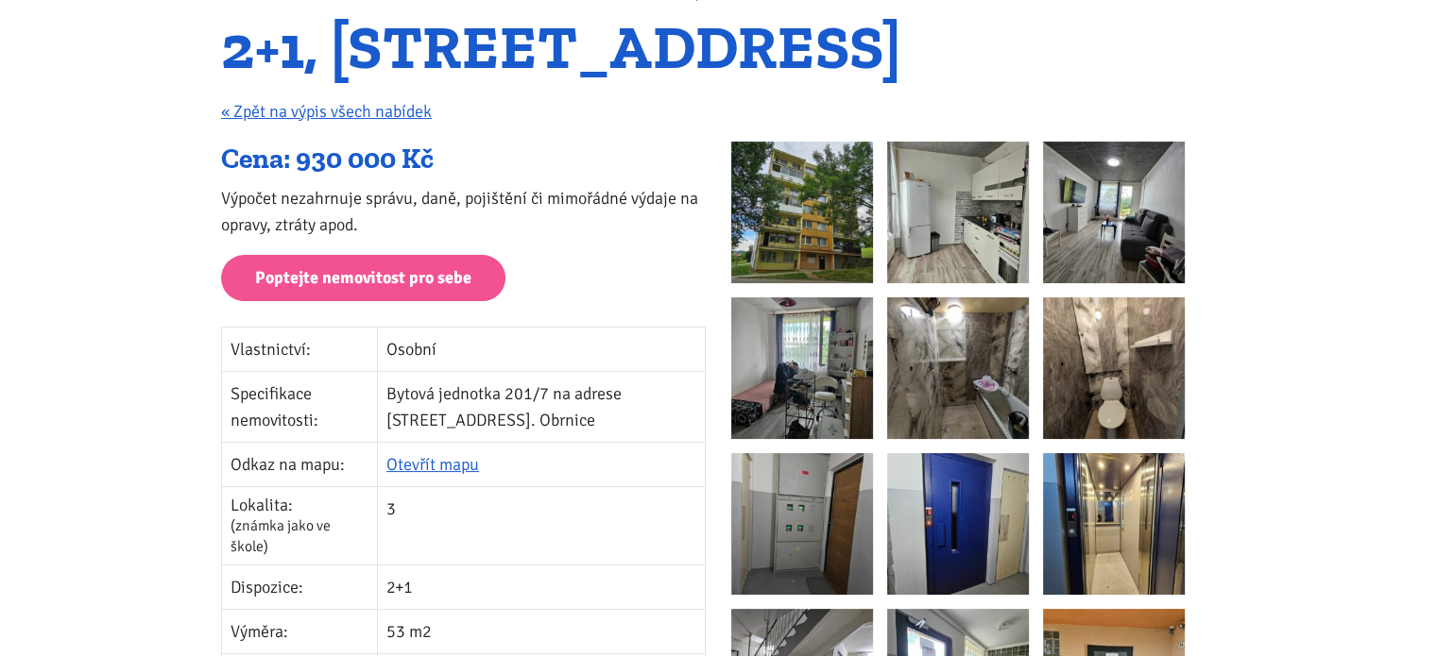 This screenshot has width=1437, height=656. Describe the element at coordinates (463, 212) in the screenshot. I see `p: Výpočet nezahrnuje správu, daně, pojištění či mimořádné výdaje na opravy, ztráty apod.` at that location.